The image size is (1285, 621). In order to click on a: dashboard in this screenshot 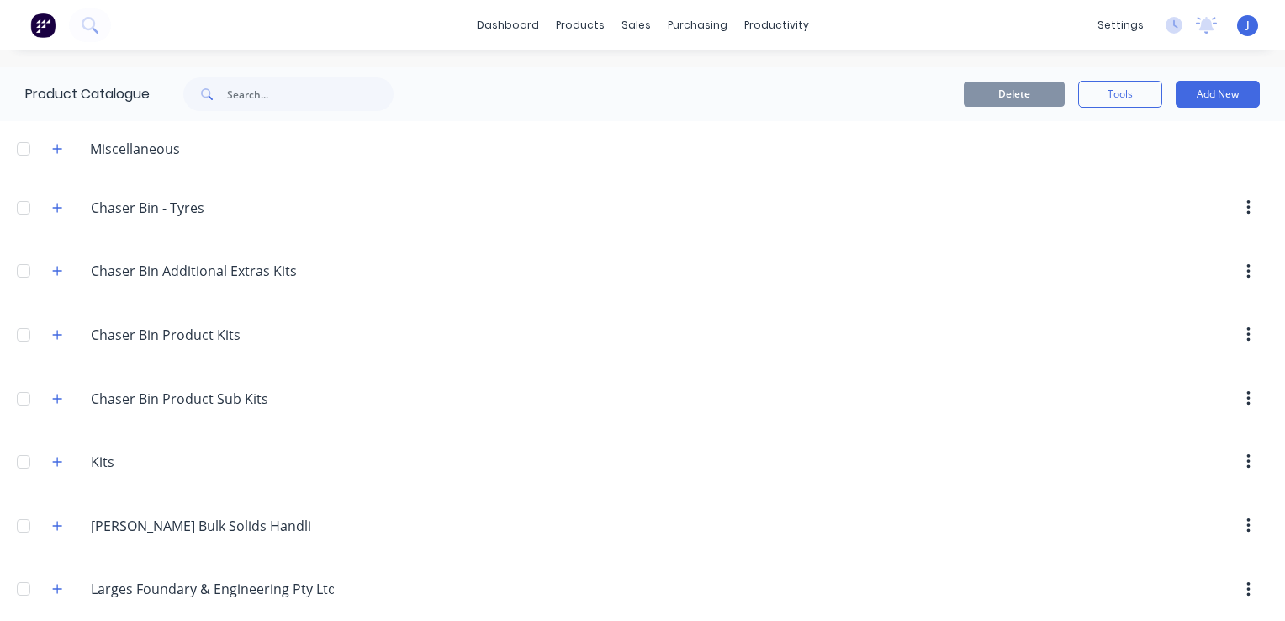, I will do `click(508, 25)`.